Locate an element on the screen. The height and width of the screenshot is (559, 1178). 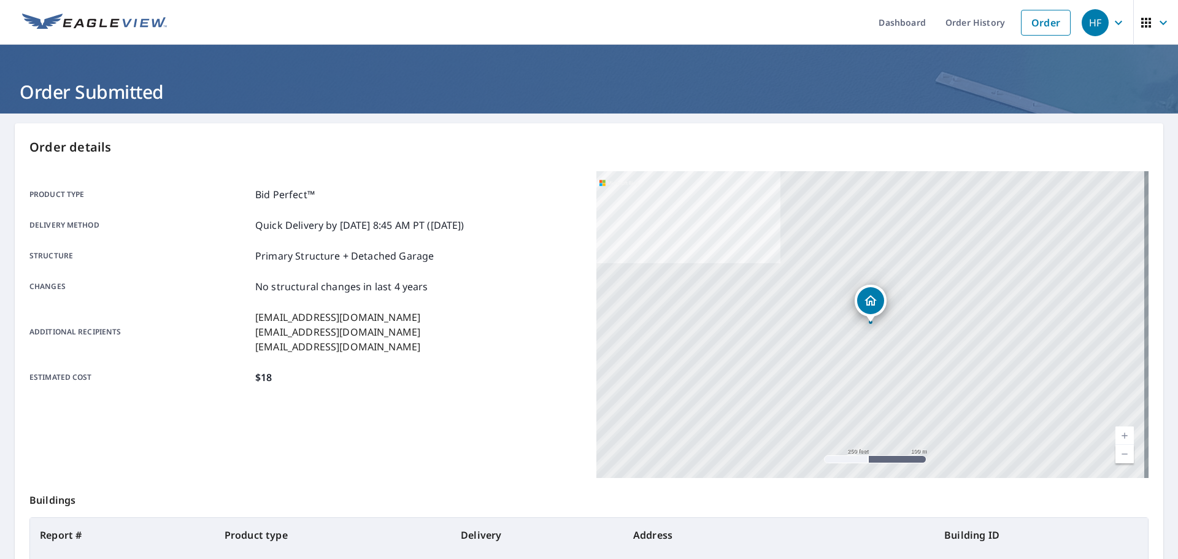
a: Current Level 17, Zoom Out is located at coordinates (1125, 454).